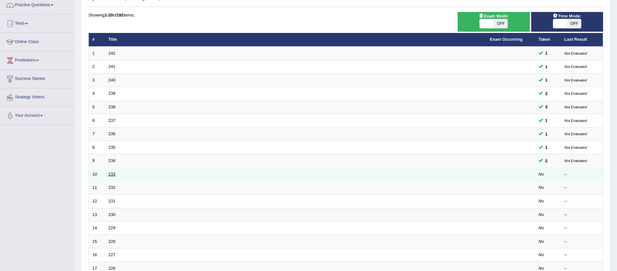  Describe the element at coordinates (37, 23) in the screenshot. I see `a: Tests` at that location.